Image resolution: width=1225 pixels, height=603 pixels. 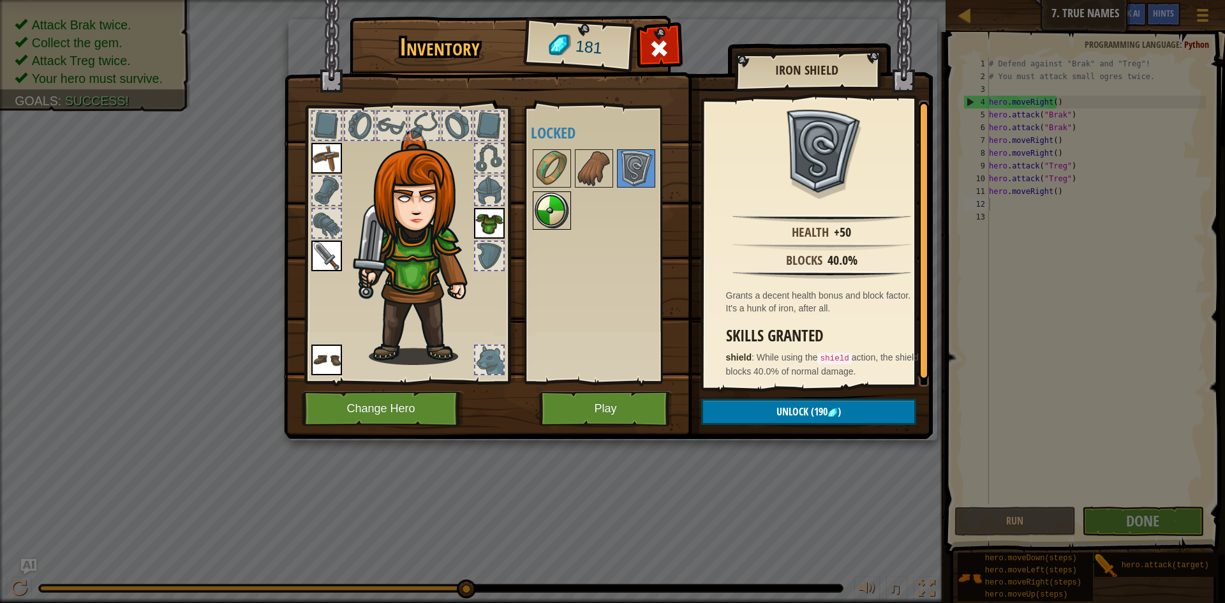 What do you see at coordinates (823, 364) in the screenshot?
I see `span: While using the action, the shield blocks 40.0% of normal damage.` at bounding box center [823, 364].